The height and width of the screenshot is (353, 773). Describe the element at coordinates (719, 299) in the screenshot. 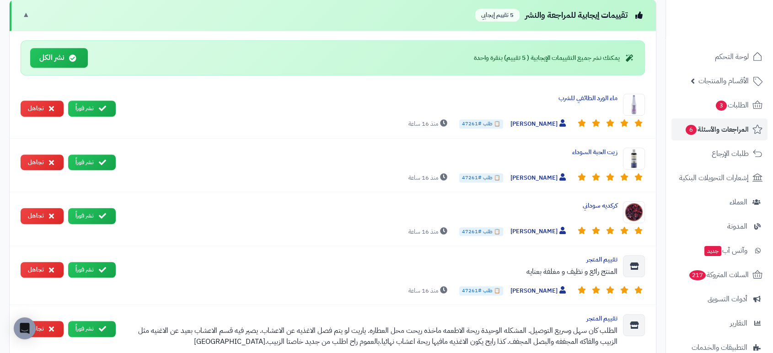

I see `a: أدوات التسويق` at that location.